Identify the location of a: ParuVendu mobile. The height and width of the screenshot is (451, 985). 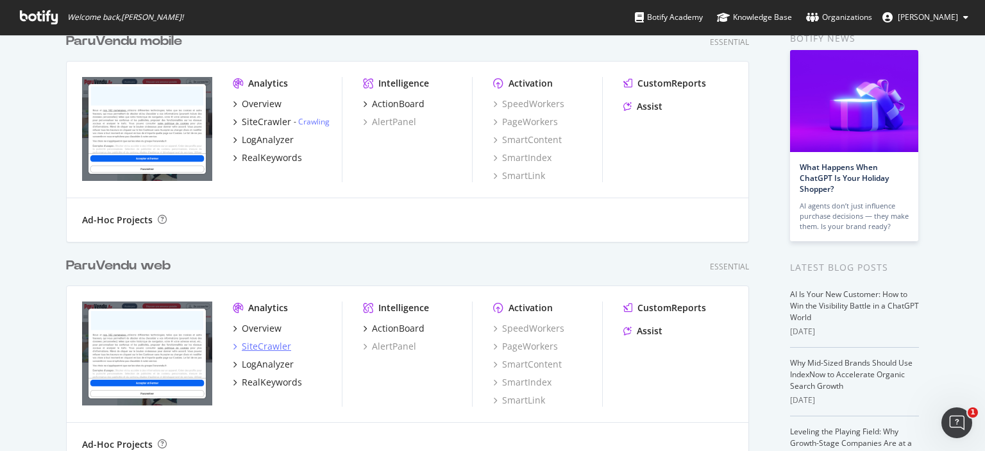
(126, 41).